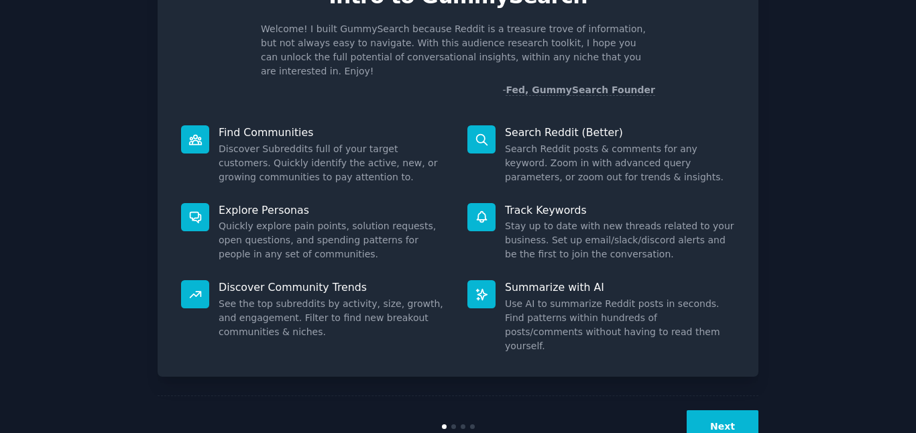  I want to click on p: Search Reddit (Better), so click(620, 132).